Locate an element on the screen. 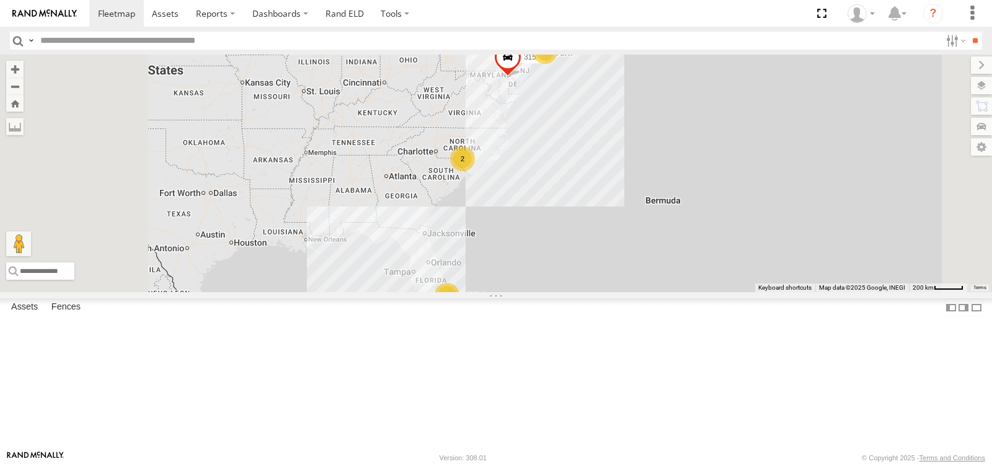  span: 200 km is located at coordinates (923, 287).